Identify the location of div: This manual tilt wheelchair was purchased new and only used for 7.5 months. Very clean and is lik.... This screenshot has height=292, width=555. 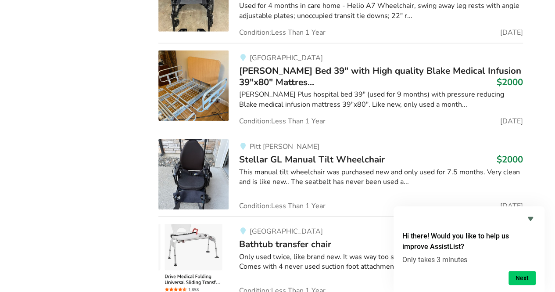
(381, 177).